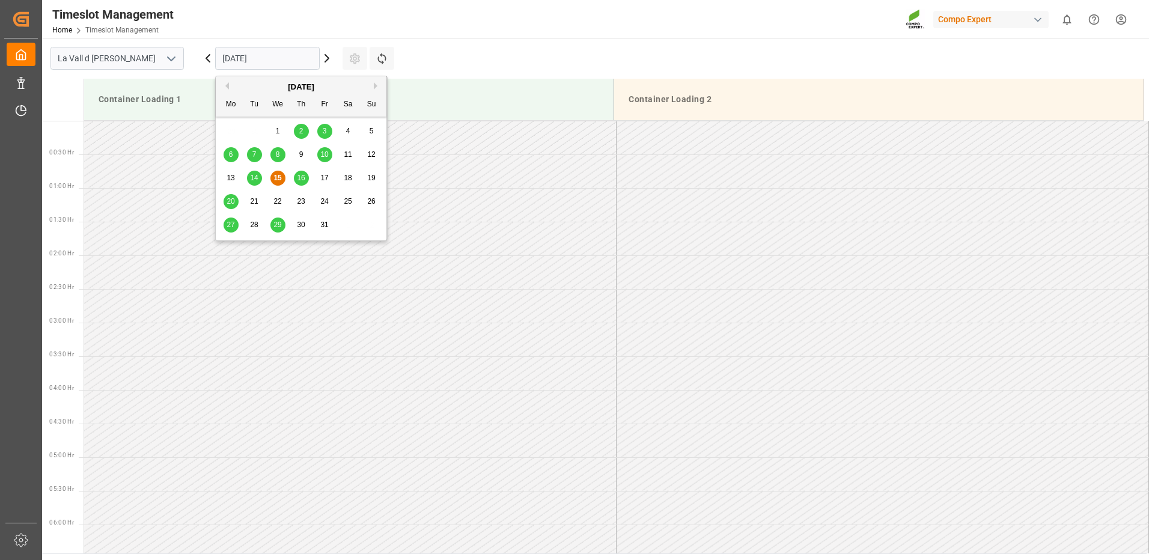 The height and width of the screenshot is (560, 1149). Describe the element at coordinates (325, 225) in the screenshot. I see `div: Choose Friday, October 31st, 2025` at that location.